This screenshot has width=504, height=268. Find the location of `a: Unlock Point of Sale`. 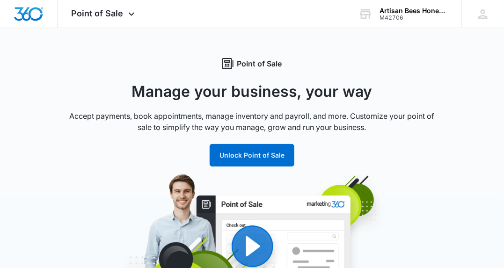

a: Unlock Point of Sale is located at coordinates (252, 155).